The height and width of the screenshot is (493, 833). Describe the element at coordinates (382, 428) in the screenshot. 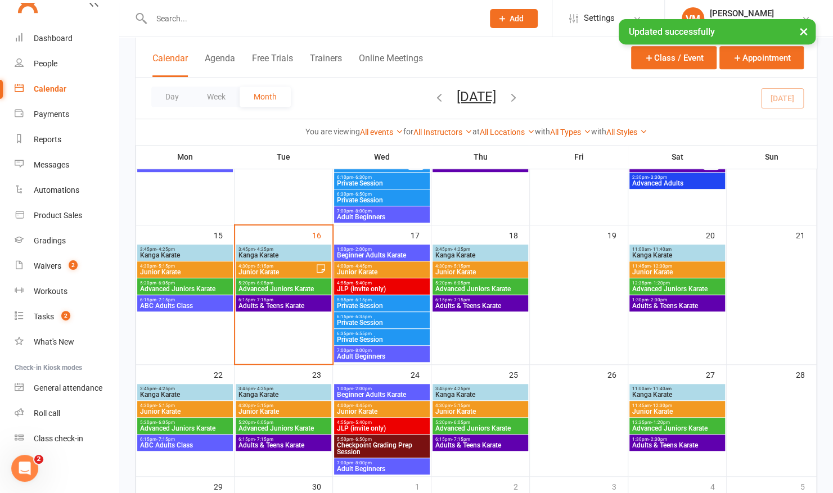

I see `span: JLP (invite only)` at that location.